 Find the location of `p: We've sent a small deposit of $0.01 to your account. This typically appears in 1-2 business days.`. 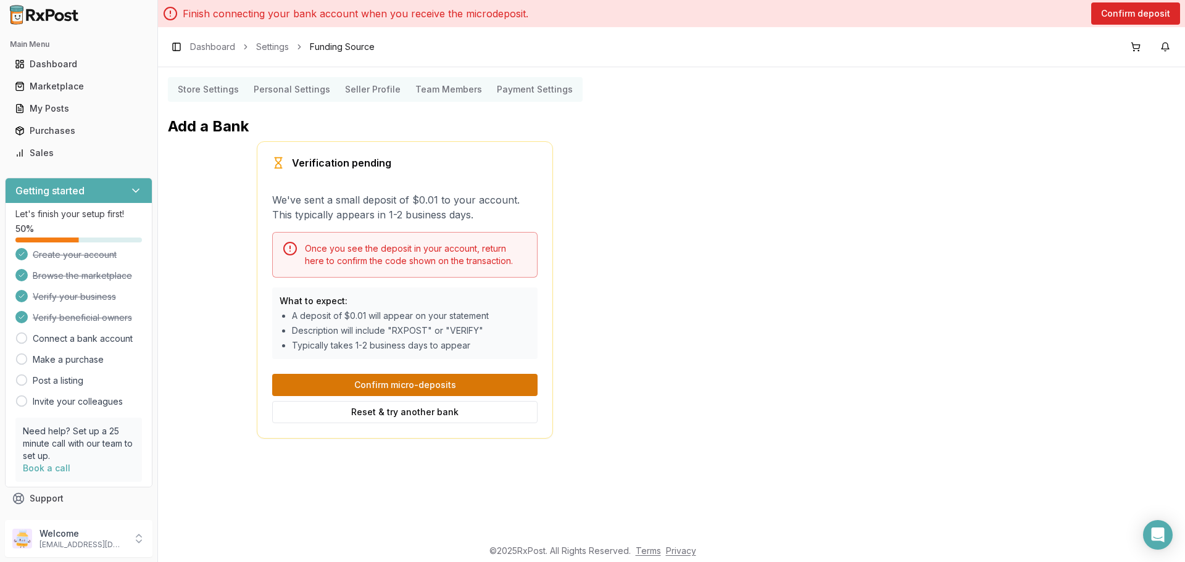

p: We've sent a small deposit of $0.01 to your account. This typically appears in 1-2 business days. is located at coordinates (405, 207).